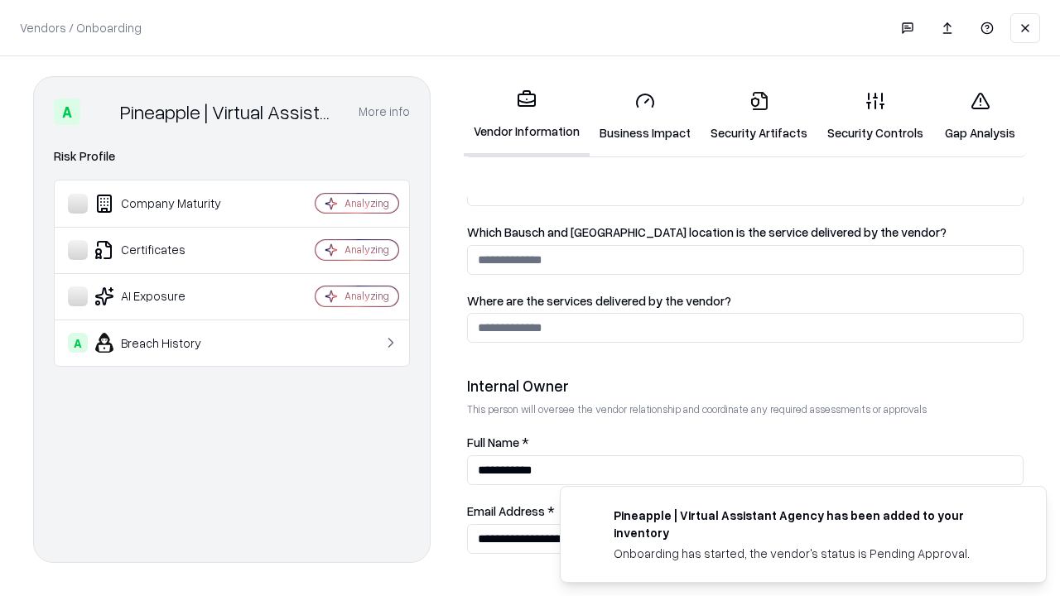 The height and width of the screenshot is (596, 1060). I want to click on p: This person will oversee the vendor relationship and coordinate any required assessments or appro..., so click(745, 409).